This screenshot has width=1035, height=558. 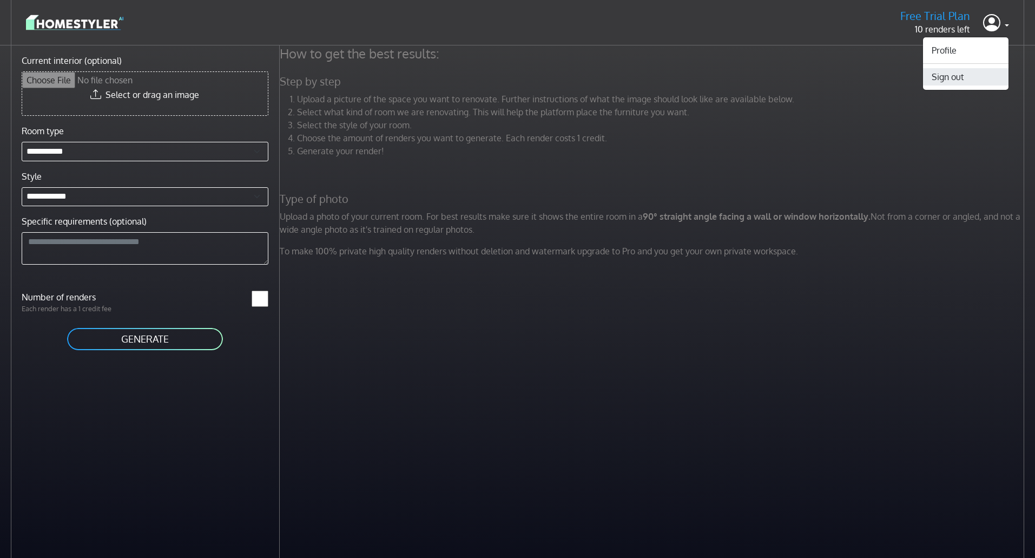 I want to click on li: Upload a picture of the space you want to renovate. Further instructions of what the image should..., so click(x=662, y=99).